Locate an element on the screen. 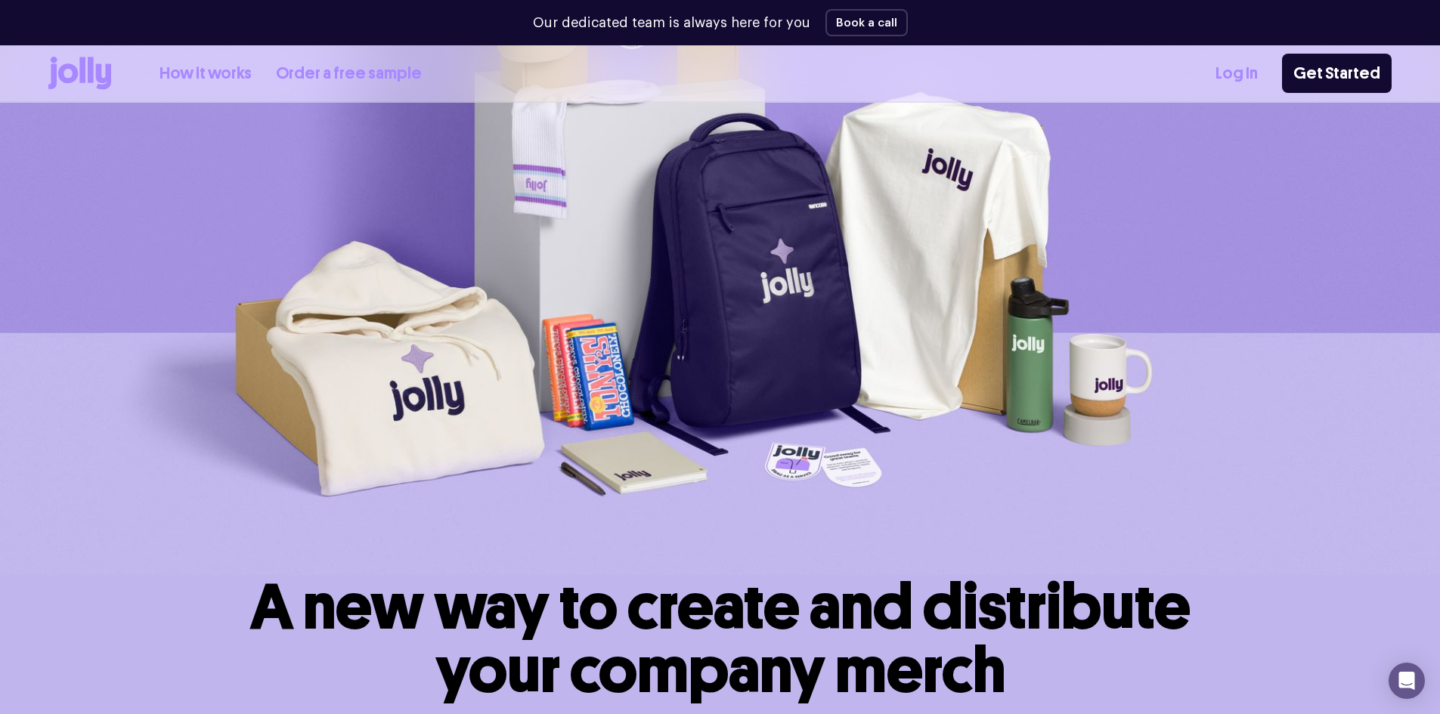  h1: A new way to create and distribute your company merch is located at coordinates (720, 639).